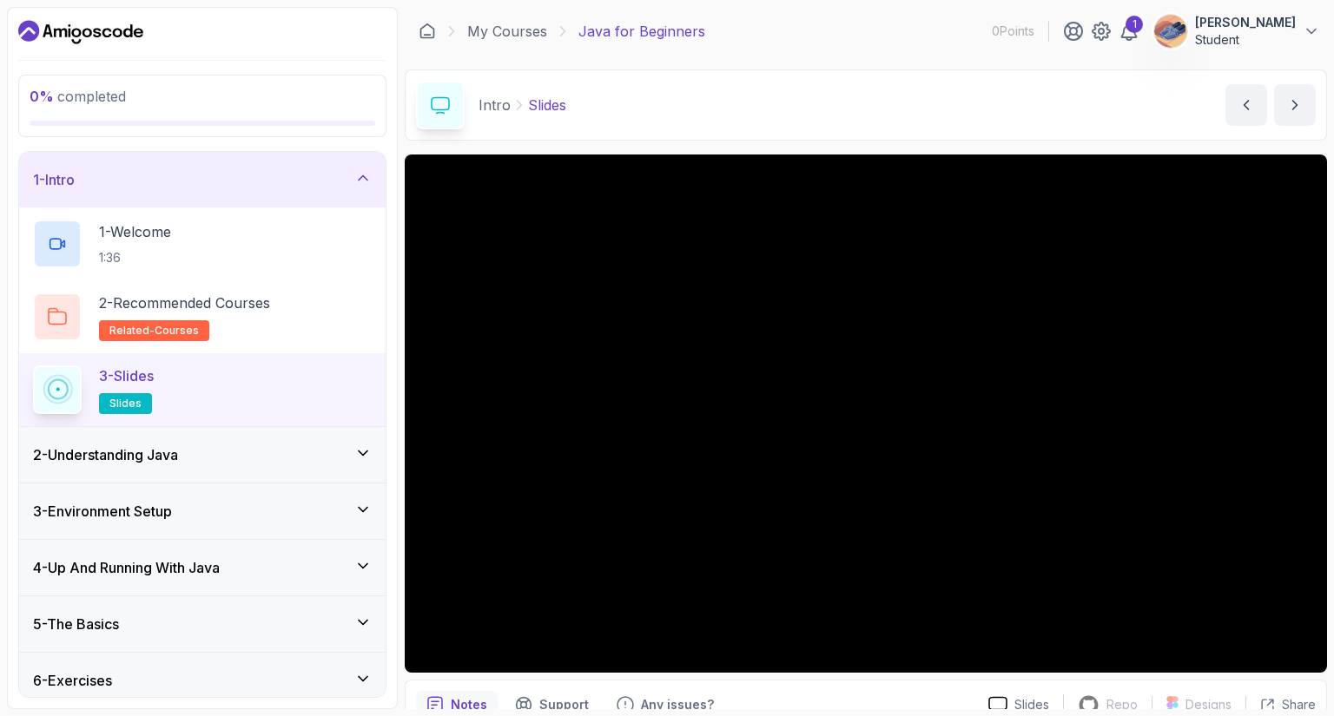 The image size is (1334, 716). What do you see at coordinates (202, 681) in the screenshot?
I see `button: 6-Exercises` at bounding box center [202, 681].